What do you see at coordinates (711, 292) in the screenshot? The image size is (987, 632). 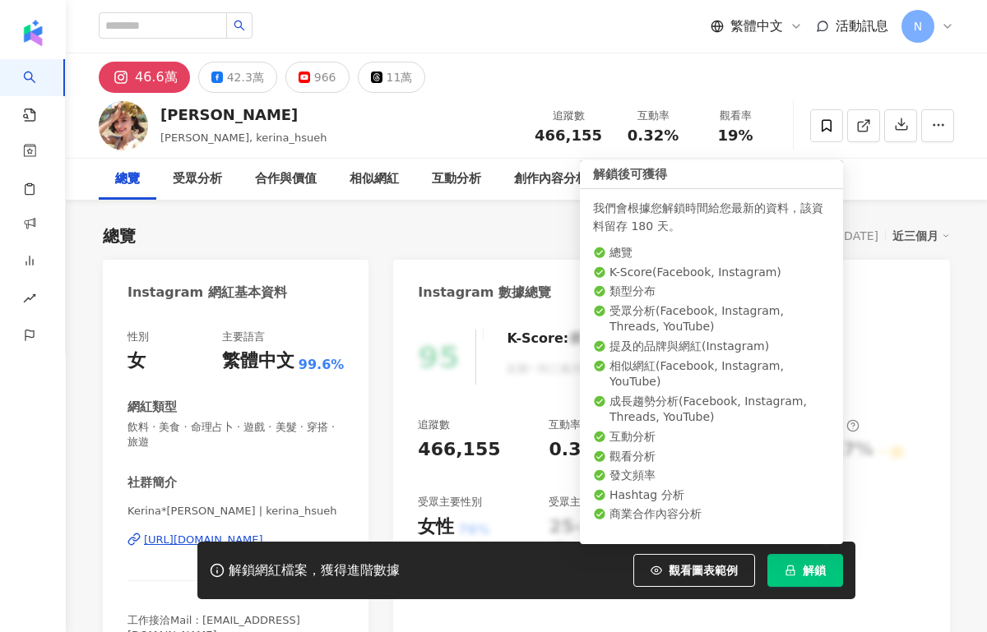 I see `li: 類型分布` at bounding box center [711, 292].